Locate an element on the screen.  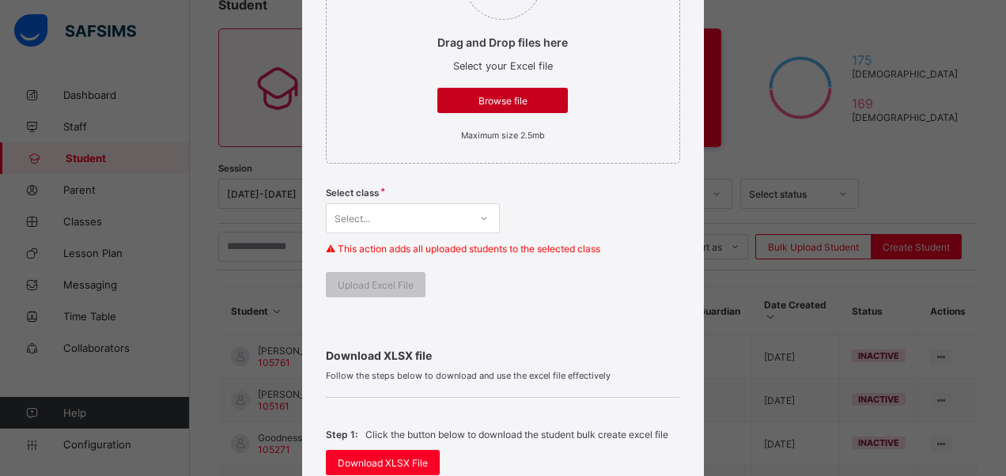
p: ⚠ This action adds all uploaded students to the selected class is located at coordinates (503, 248).